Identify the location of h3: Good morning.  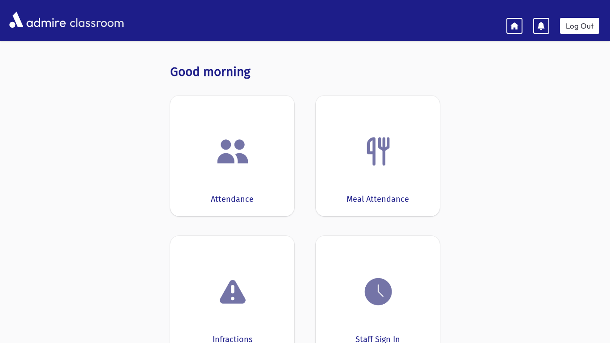
(305, 72).